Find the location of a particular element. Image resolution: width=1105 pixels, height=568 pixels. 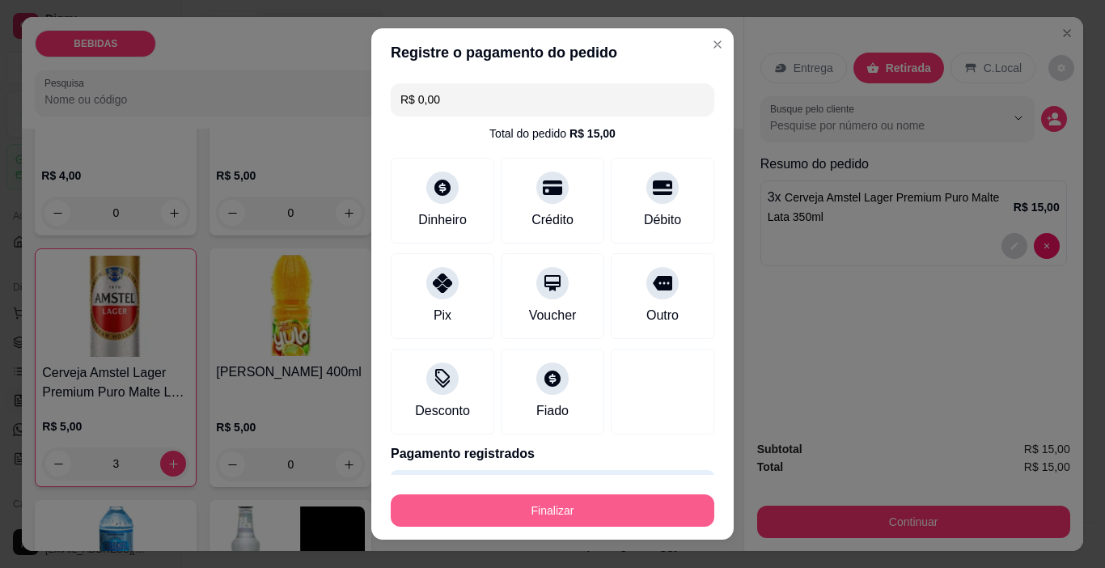

div: R$ 15,00 is located at coordinates (592, 133).